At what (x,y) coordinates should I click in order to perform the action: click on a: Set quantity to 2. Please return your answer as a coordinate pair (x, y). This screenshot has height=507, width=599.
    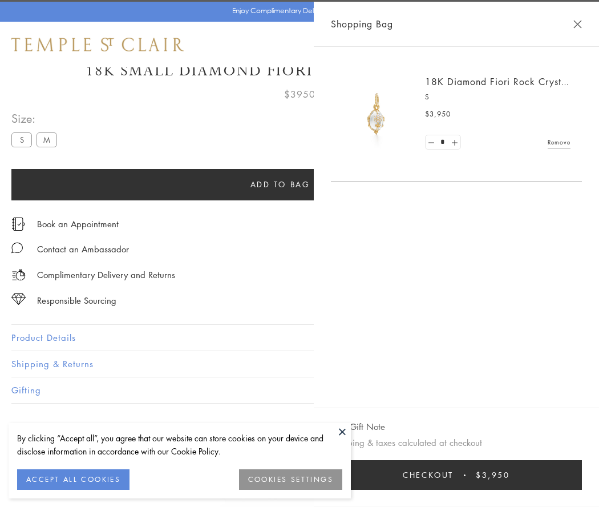
    Looking at the image, I should click on (454, 142).